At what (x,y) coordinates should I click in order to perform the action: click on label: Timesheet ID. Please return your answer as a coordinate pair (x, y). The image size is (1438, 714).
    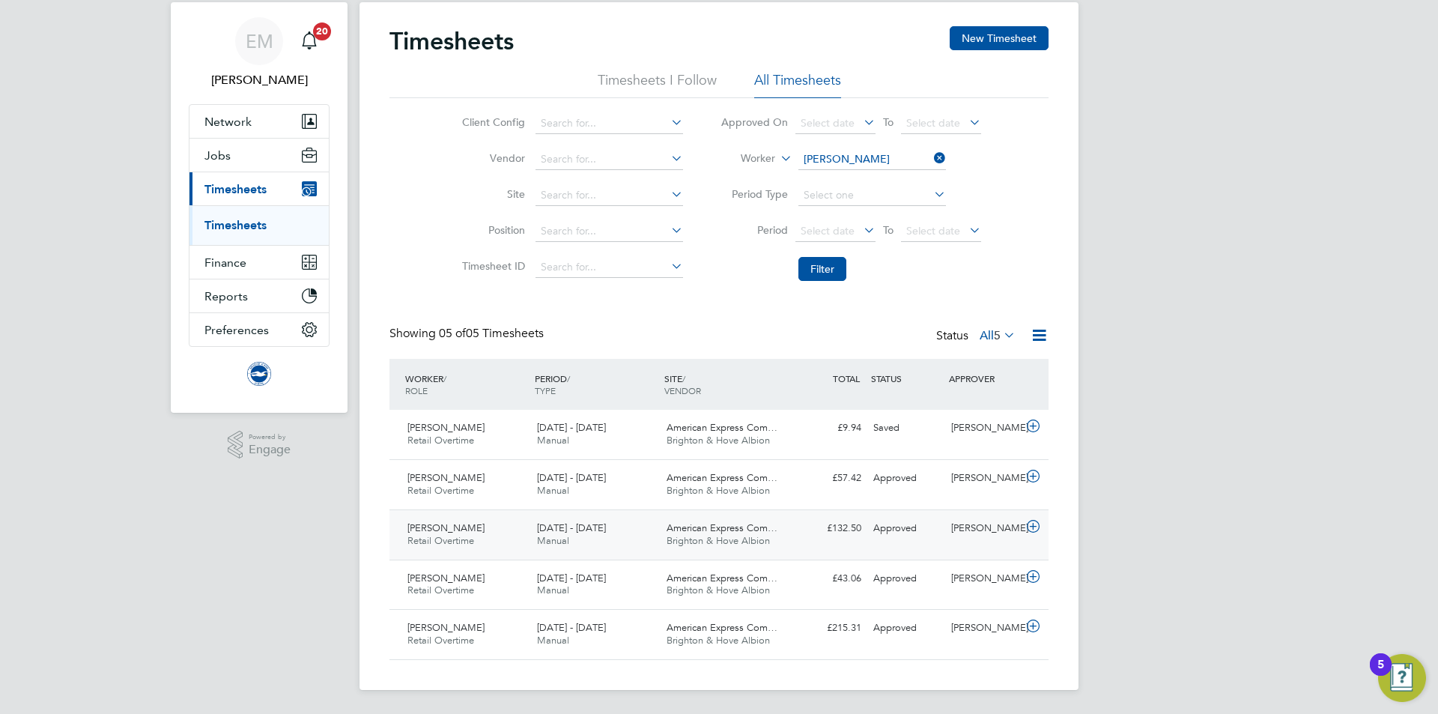
    Looking at the image, I should click on (491, 266).